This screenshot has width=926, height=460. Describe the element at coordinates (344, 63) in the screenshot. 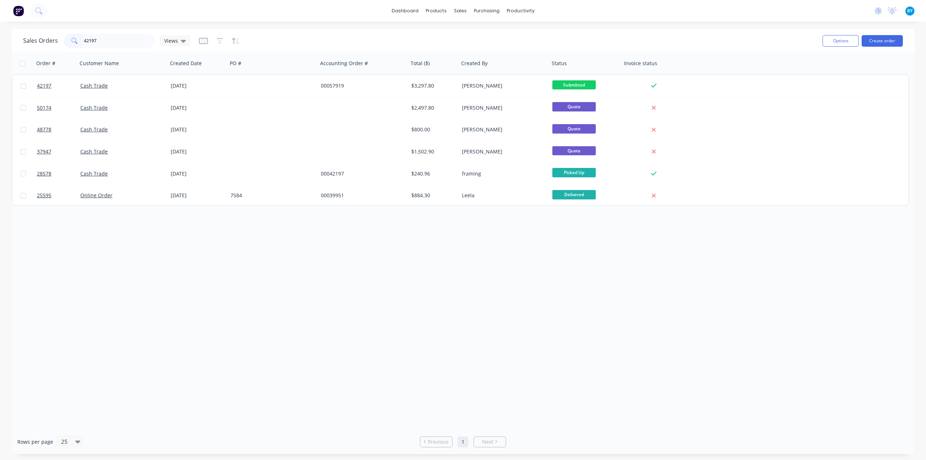

I see `div: Accounting Order #` at that location.